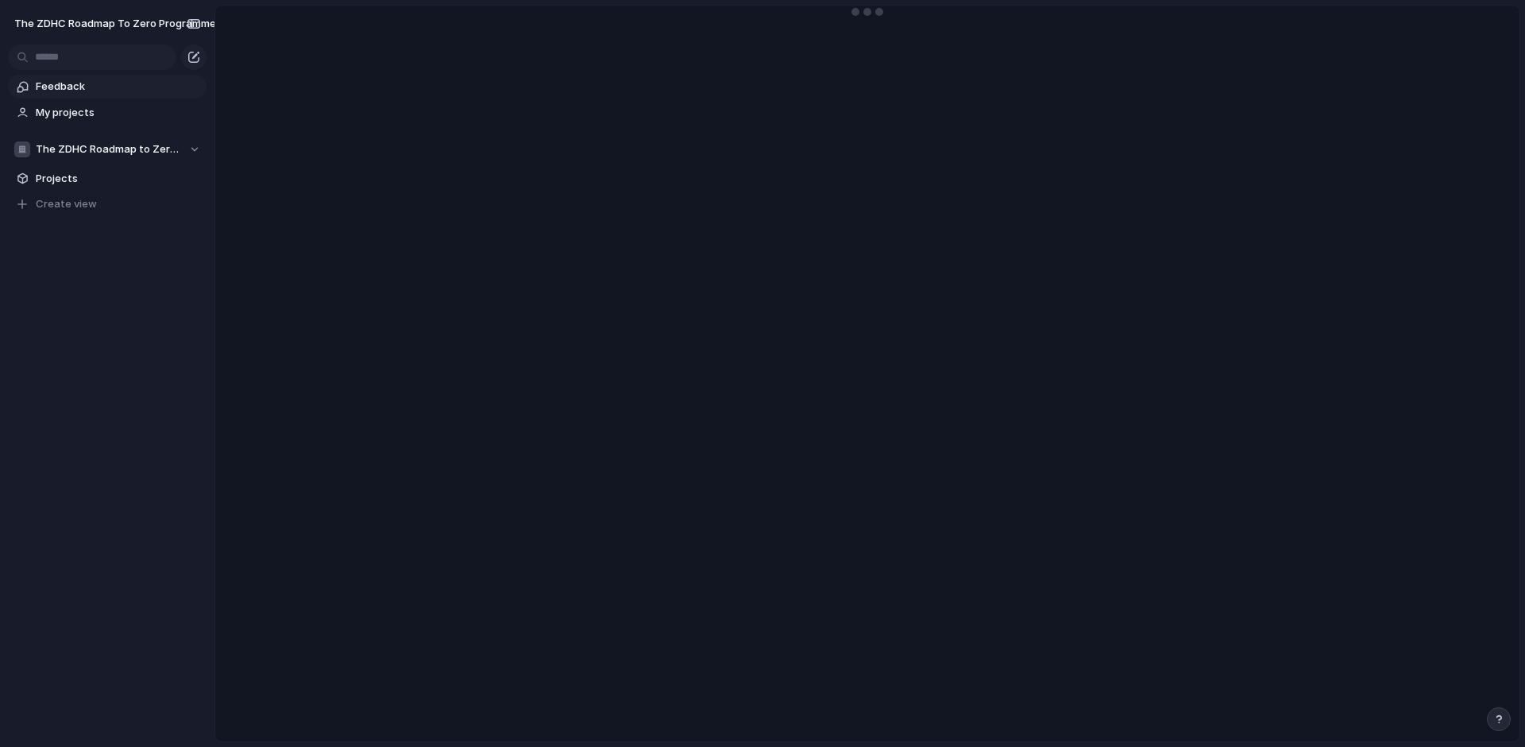  Describe the element at coordinates (107, 204) in the screenshot. I see `button: Create view` at that location.